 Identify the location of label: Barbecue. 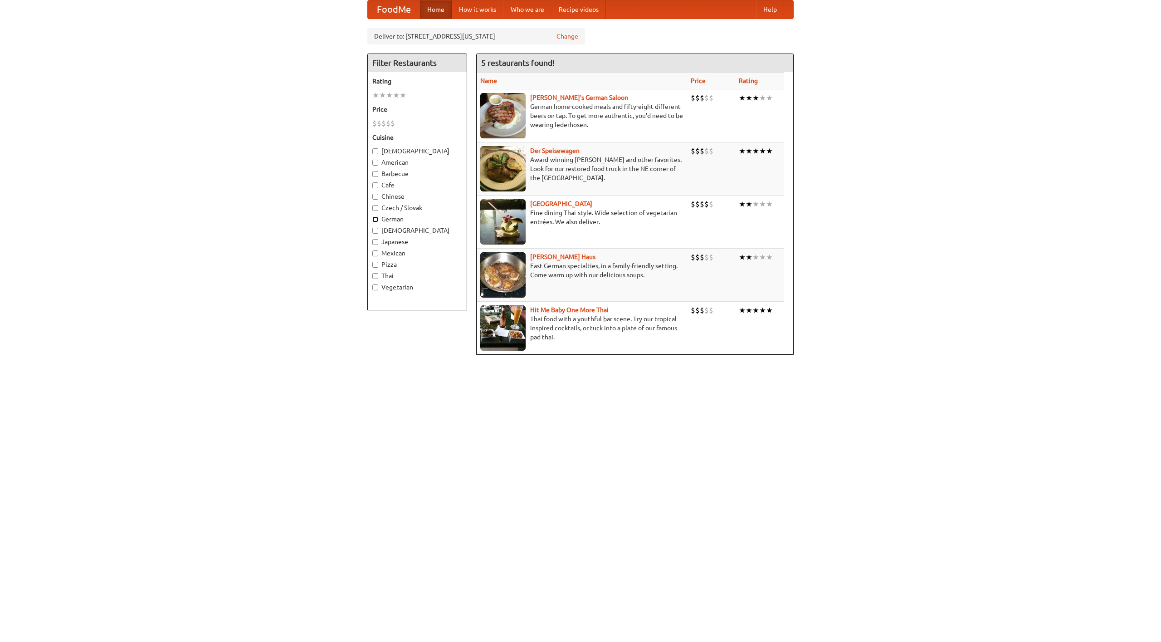
(417, 174).